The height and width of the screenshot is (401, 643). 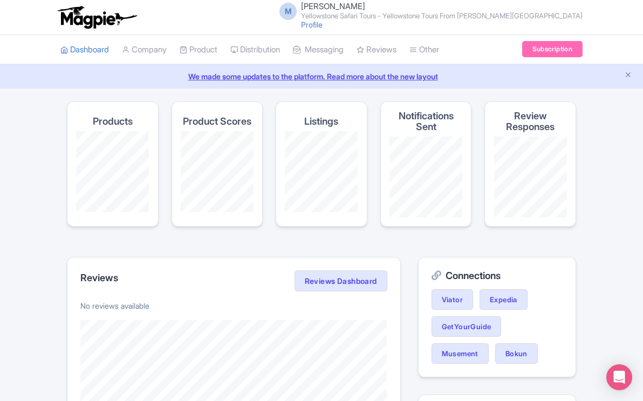 I want to click on h4: Product Scores, so click(x=217, y=121).